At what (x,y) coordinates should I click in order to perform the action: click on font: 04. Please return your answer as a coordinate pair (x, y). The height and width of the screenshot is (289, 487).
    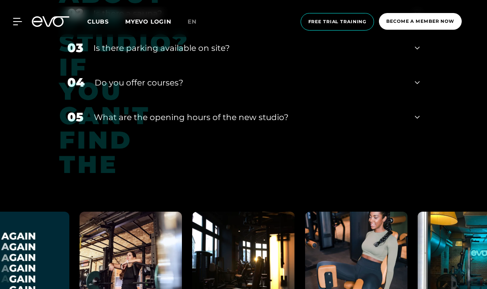
    Looking at the image, I should click on (76, 82).